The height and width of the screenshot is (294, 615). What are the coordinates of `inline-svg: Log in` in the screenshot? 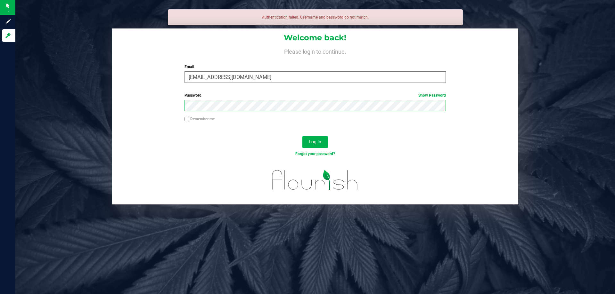 It's located at (8, 36).